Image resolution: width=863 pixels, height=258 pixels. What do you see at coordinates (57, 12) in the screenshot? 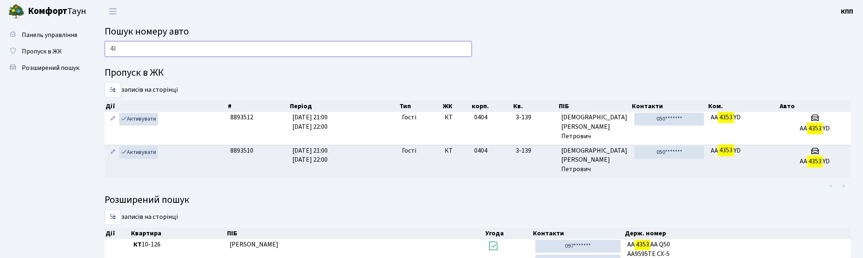
I see `span: Таун` at bounding box center [57, 12].